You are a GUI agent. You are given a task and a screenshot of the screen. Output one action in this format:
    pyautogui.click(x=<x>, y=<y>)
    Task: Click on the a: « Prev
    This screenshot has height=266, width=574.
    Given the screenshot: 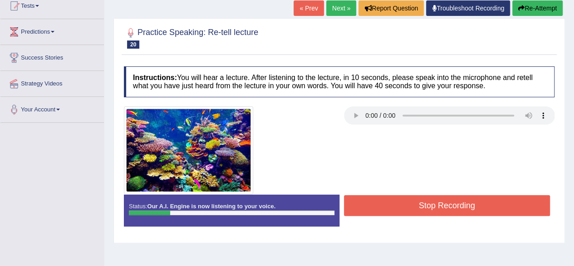 What is the action you would take?
    pyautogui.click(x=309, y=8)
    